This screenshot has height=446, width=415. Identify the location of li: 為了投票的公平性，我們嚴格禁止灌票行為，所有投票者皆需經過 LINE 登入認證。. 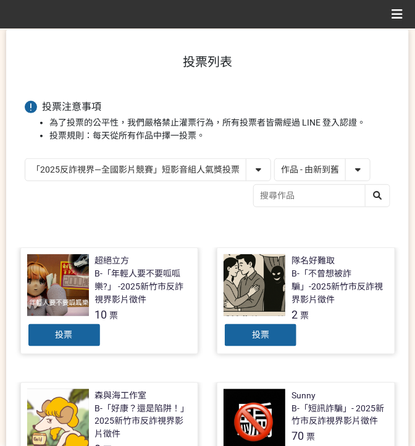
(220, 122).